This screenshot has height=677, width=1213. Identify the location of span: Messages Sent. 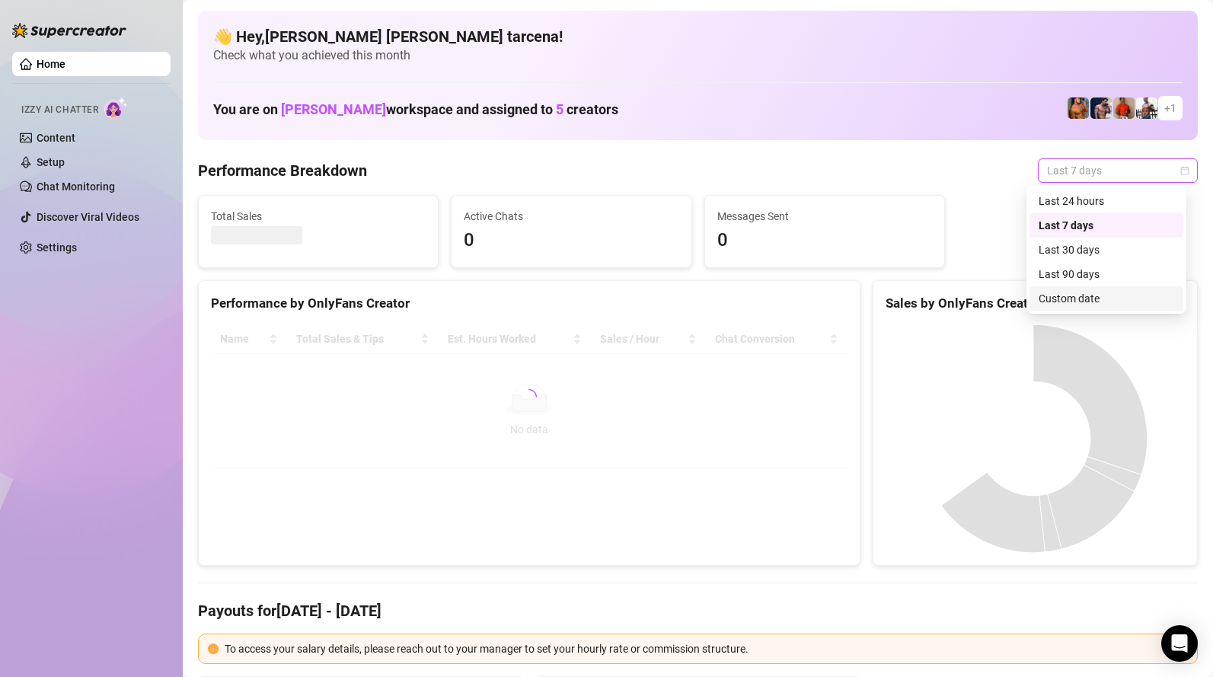
(825, 216).